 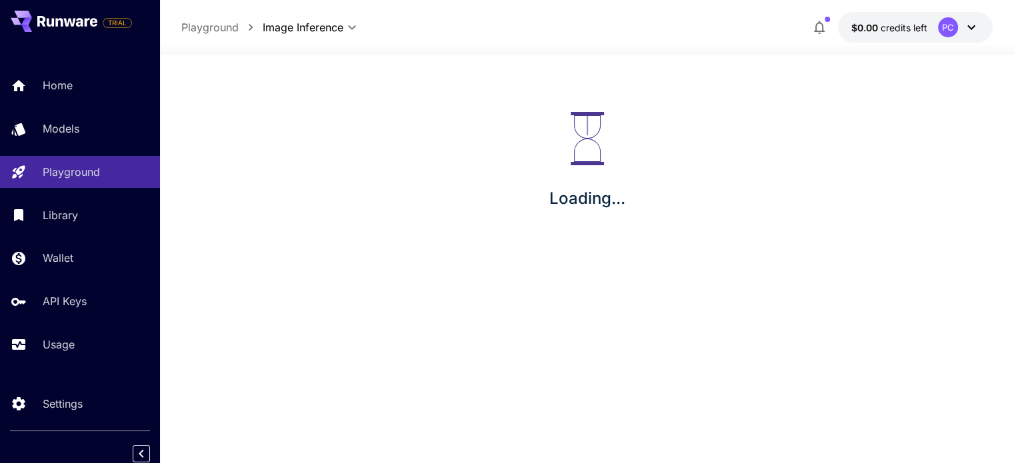 What do you see at coordinates (303, 27) in the screenshot?
I see `span: Image Inference` at bounding box center [303, 27].